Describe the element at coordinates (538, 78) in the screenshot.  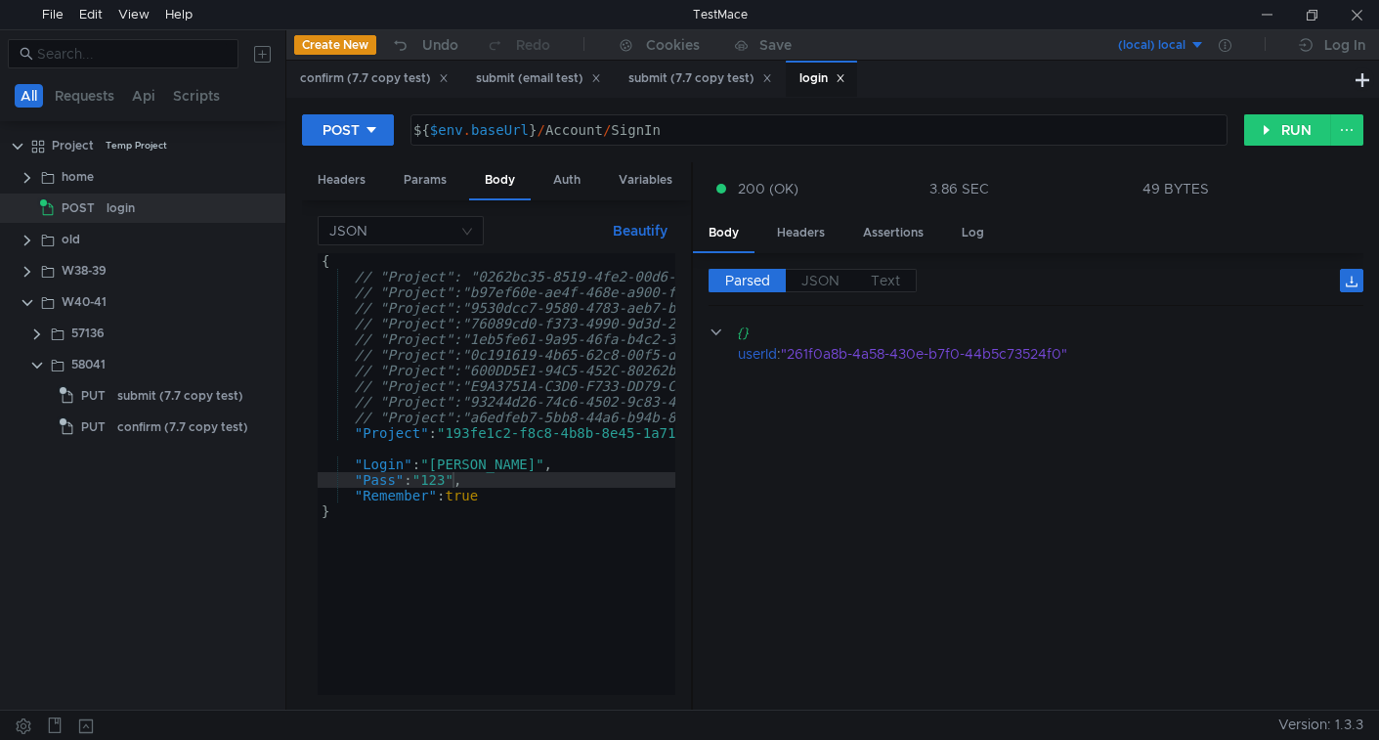
I see `div: submit (email test)` at that location.